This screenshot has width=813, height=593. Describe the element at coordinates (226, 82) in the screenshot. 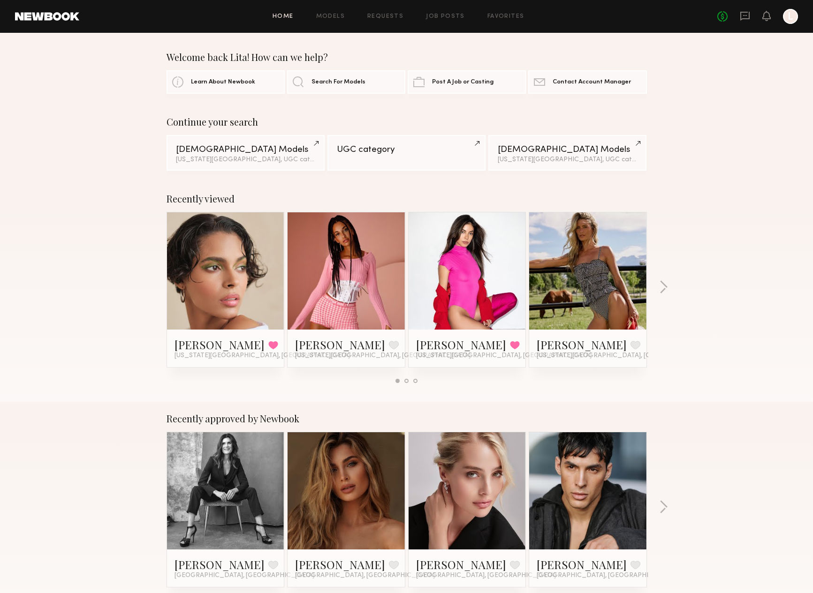

I see `a: Learn About Newbook` at that location.